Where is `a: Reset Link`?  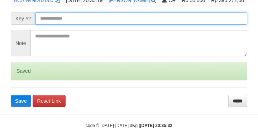 a: Reset Link is located at coordinates (49, 101).